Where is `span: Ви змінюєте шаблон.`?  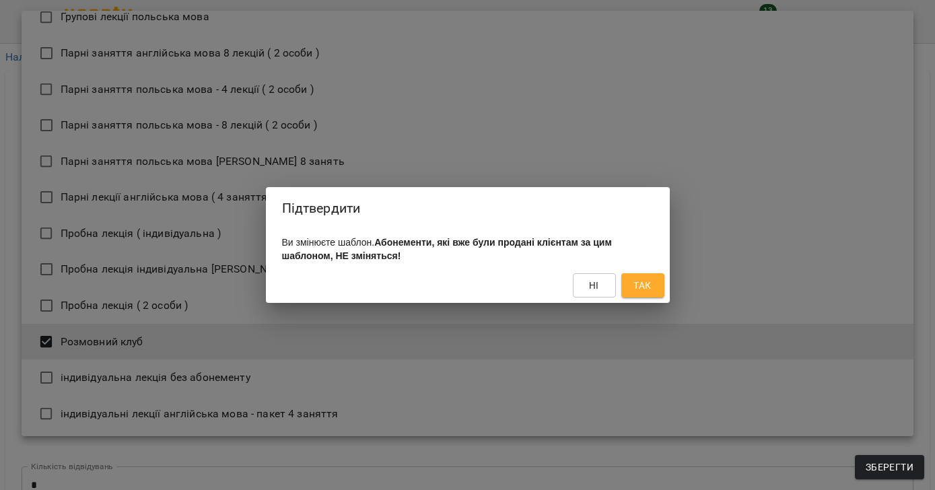
span: Ви змінюєте шаблон. is located at coordinates (447, 249).